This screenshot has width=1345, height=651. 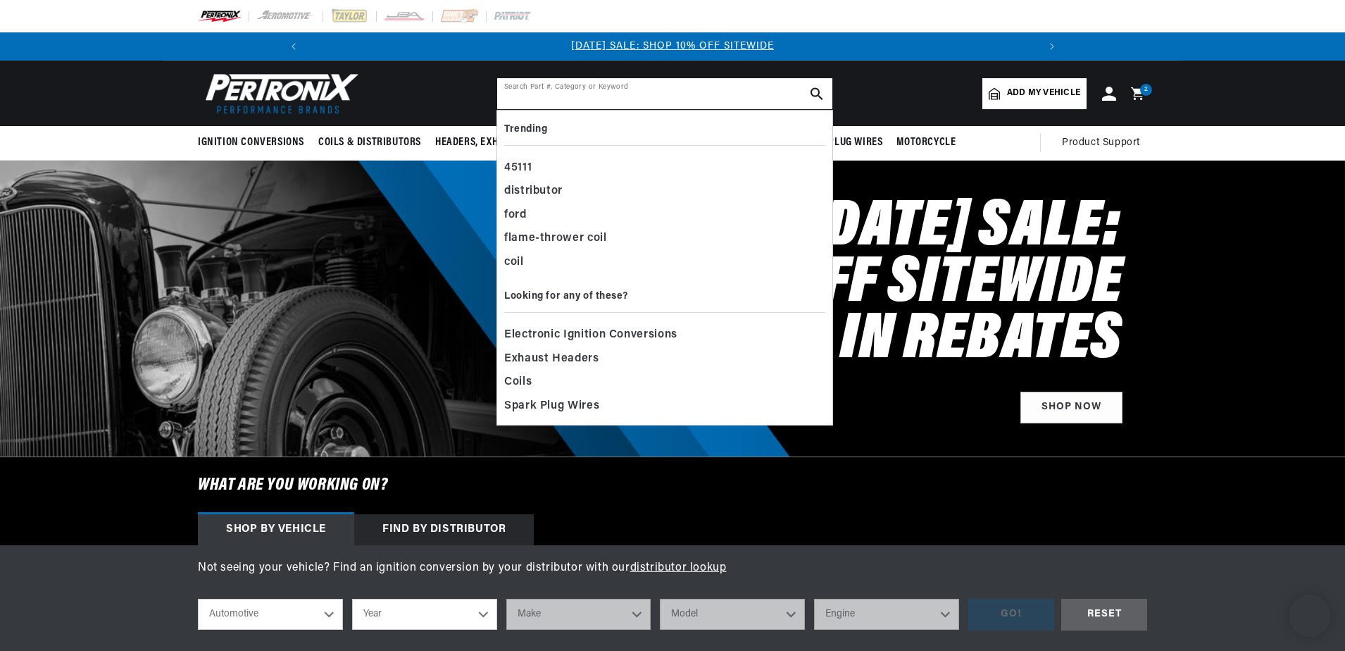 What do you see at coordinates (672, 46) in the screenshot?
I see `slideshow-component: Translation missing: en.sections.announcements.announcement_bar` at bounding box center [672, 46].